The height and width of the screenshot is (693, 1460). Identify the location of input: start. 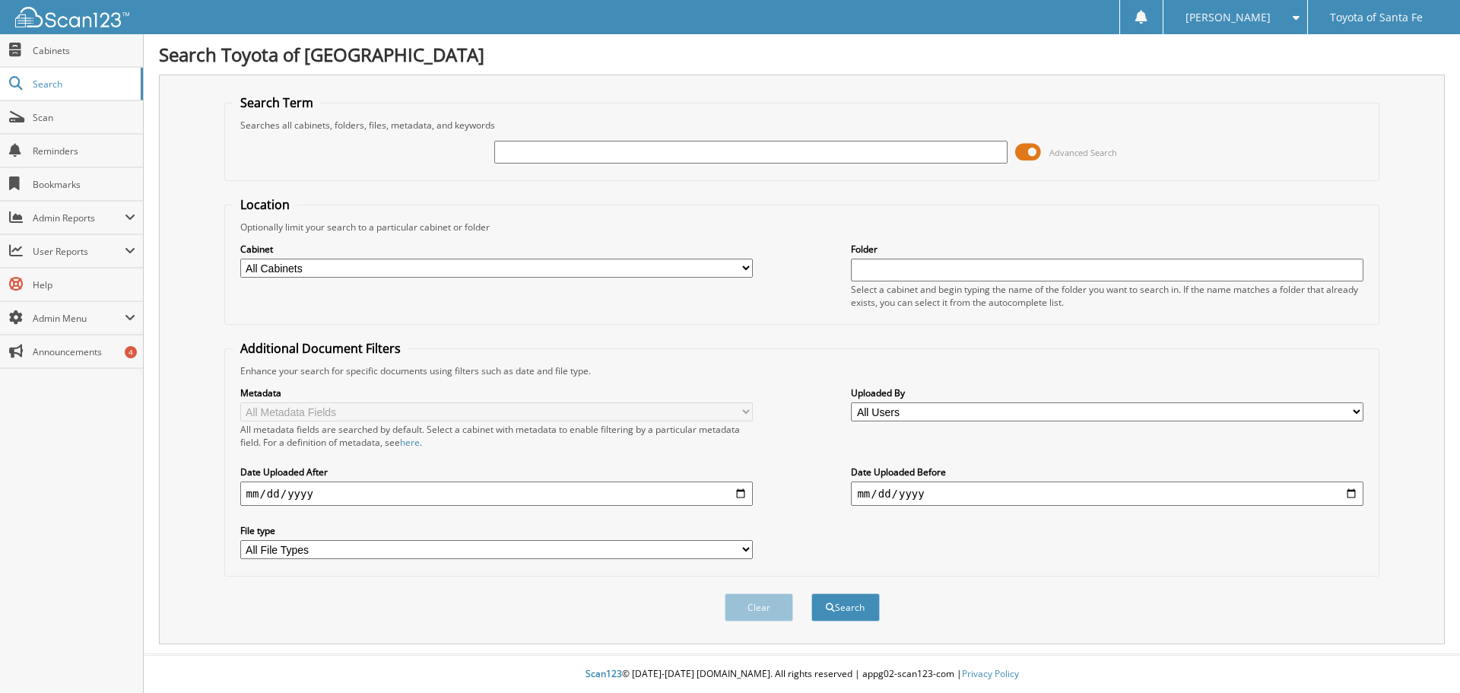
(496, 493).